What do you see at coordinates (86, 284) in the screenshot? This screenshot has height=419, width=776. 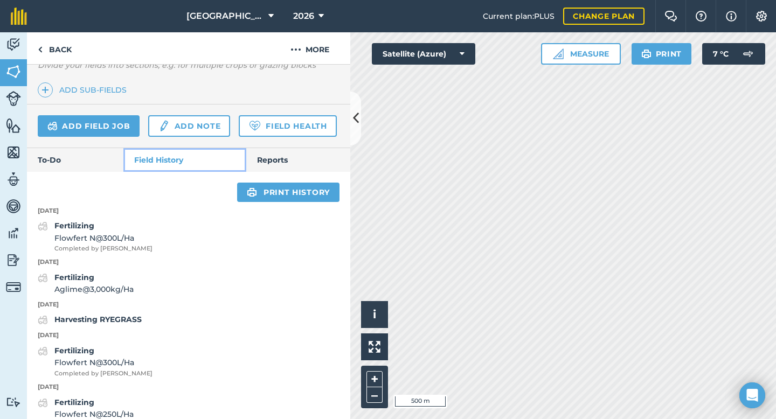 I see `a: FertilizingAglime@3,000kg/Ha` at bounding box center [86, 284].